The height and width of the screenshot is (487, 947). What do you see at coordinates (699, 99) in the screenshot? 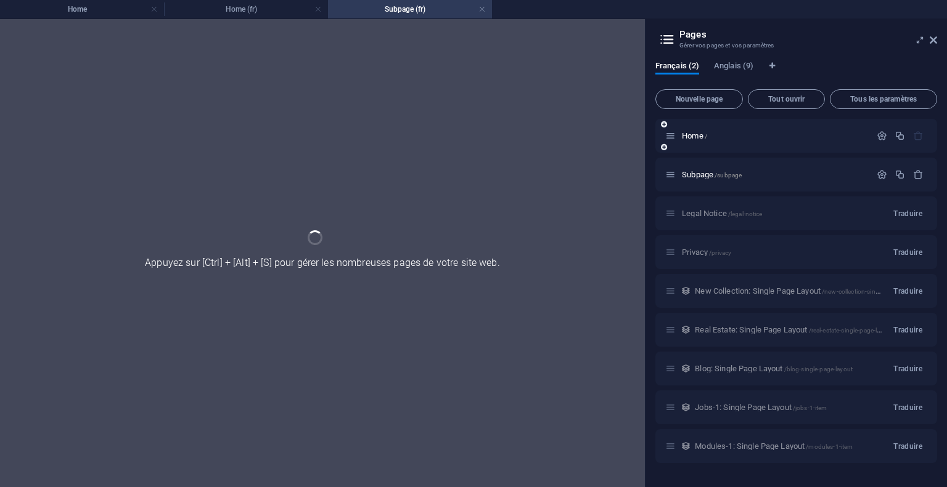
I see `button: Nouvelle page` at bounding box center [699, 99].